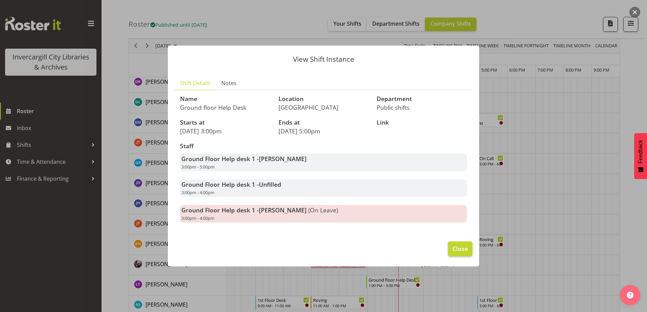  I want to click on h3: Starts at, so click(225, 123).